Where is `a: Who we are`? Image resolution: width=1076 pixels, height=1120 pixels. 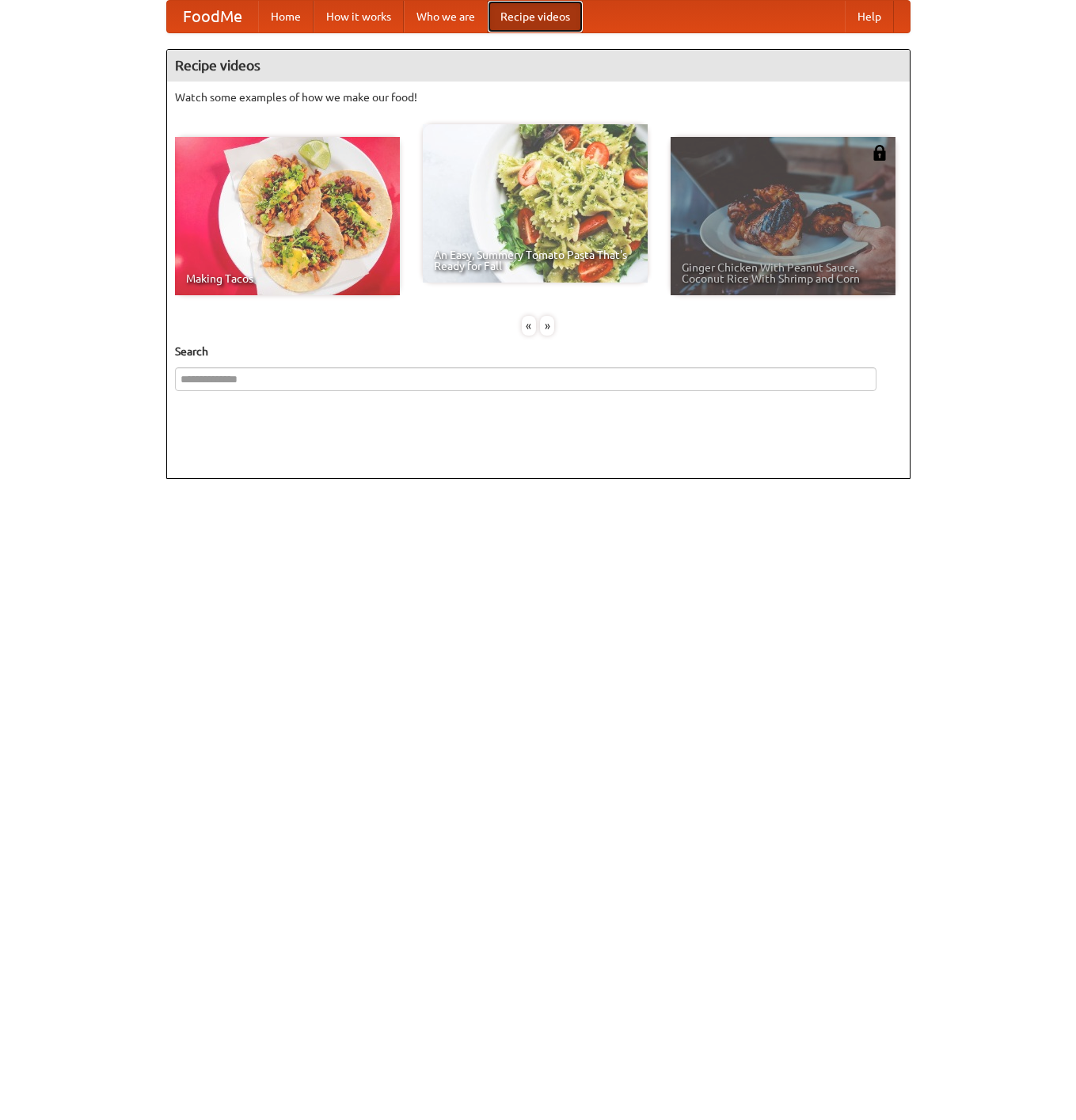
a: Who we are is located at coordinates (446, 16).